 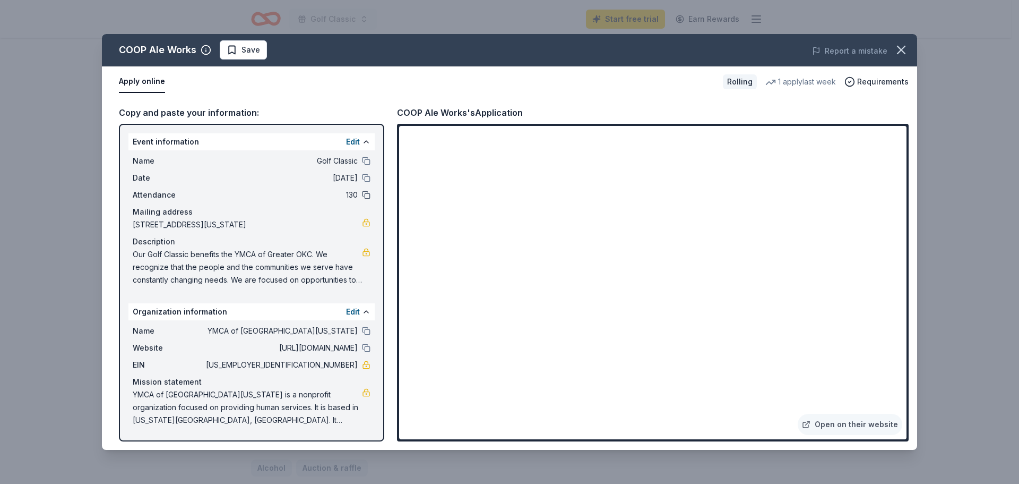 I want to click on span: EIN, so click(x=168, y=365).